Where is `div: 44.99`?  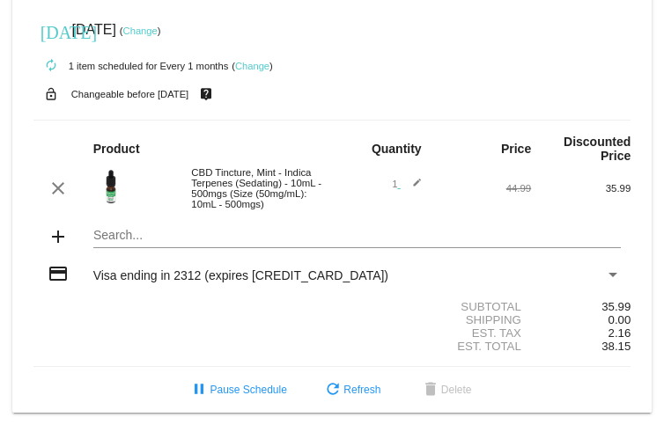 div: 44.99 is located at coordinates (481, 188).